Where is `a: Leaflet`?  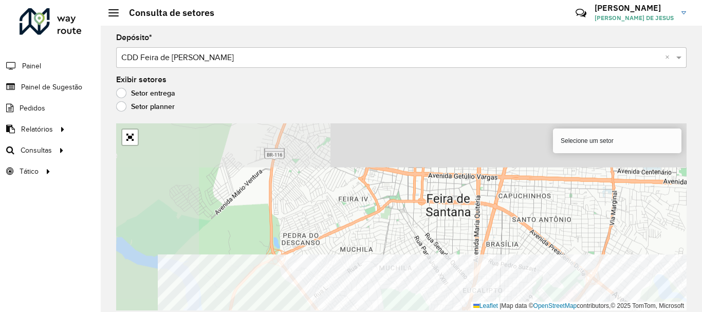
a: Leaflet is located at coordinates (486, 306).